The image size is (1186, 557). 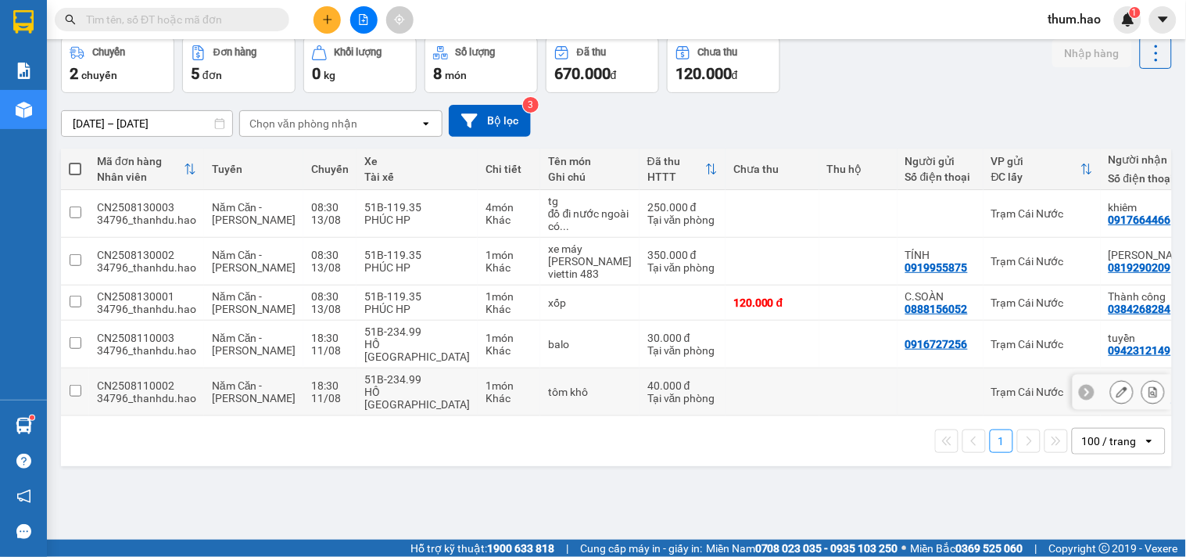 I want to click on span: question-circle, so click(x=23, y=461).